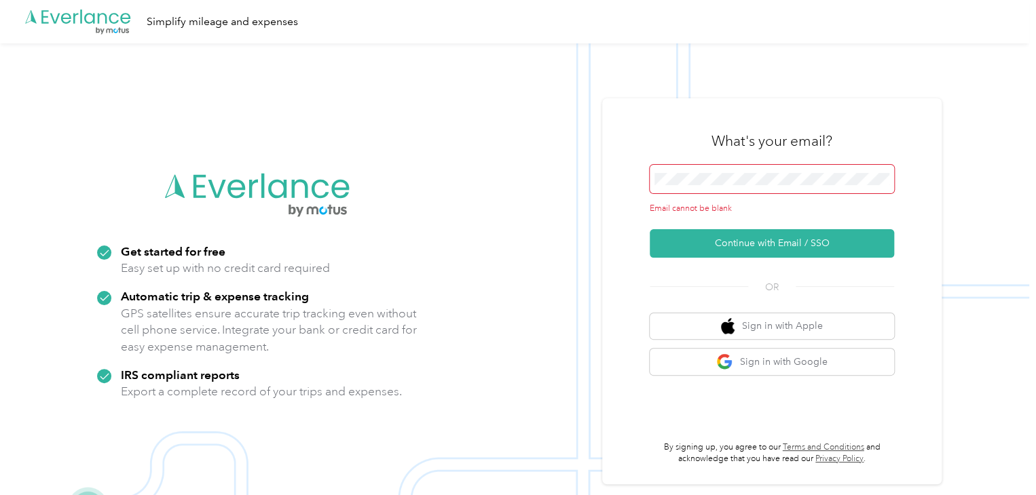  Describe the element at coordinates (261, 392) in the screenshot. I see `p: Export a complete record of your trips and expenses.` at that location.